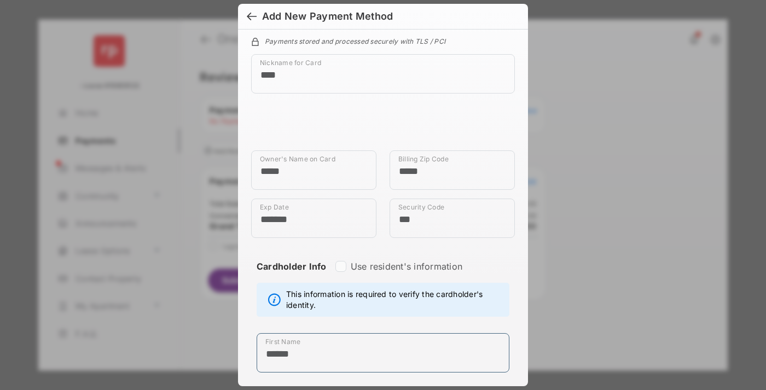  Describe the element at coordinates (407, 267) in the screenshot. I see `label: Use resident's information` at that location.